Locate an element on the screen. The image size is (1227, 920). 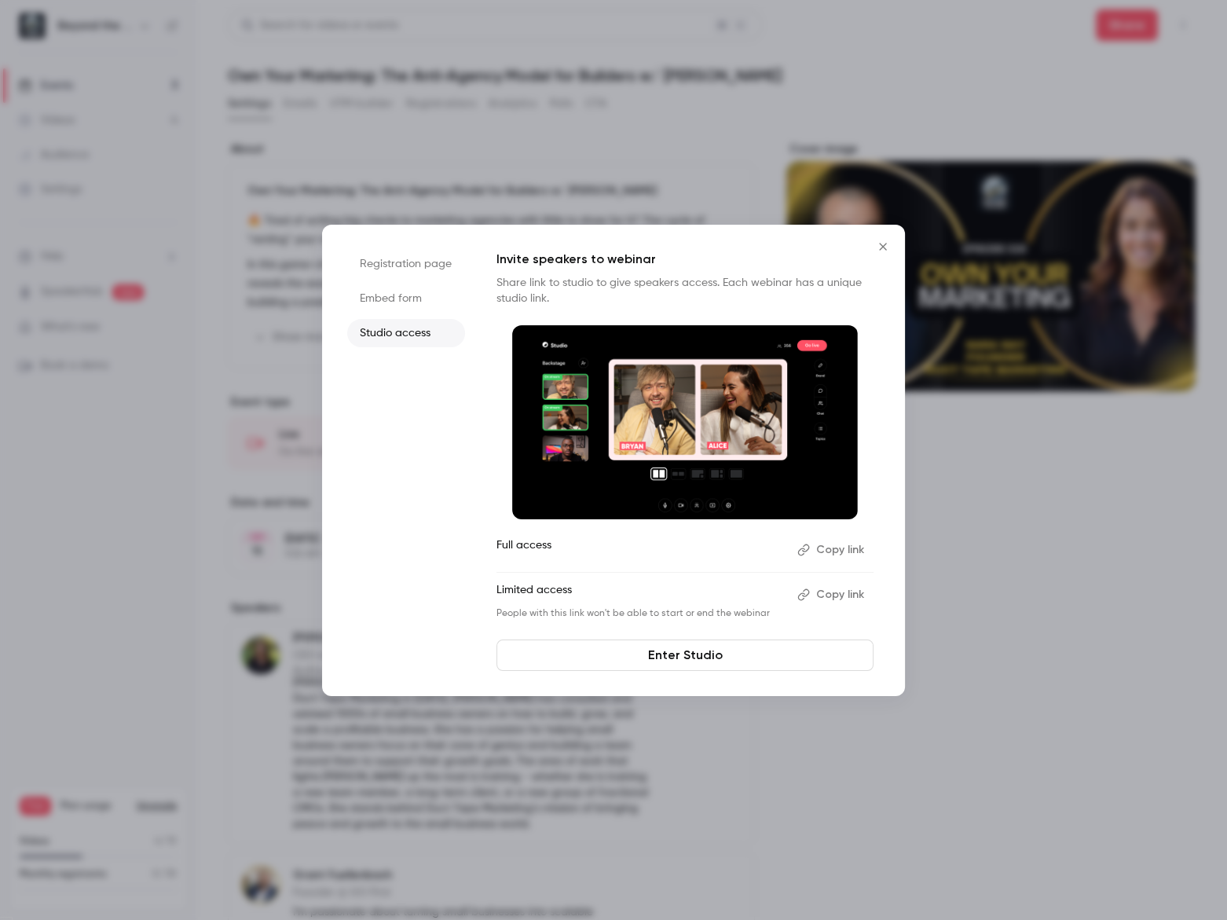
li: Studio access is located at coordinates (406, 333).